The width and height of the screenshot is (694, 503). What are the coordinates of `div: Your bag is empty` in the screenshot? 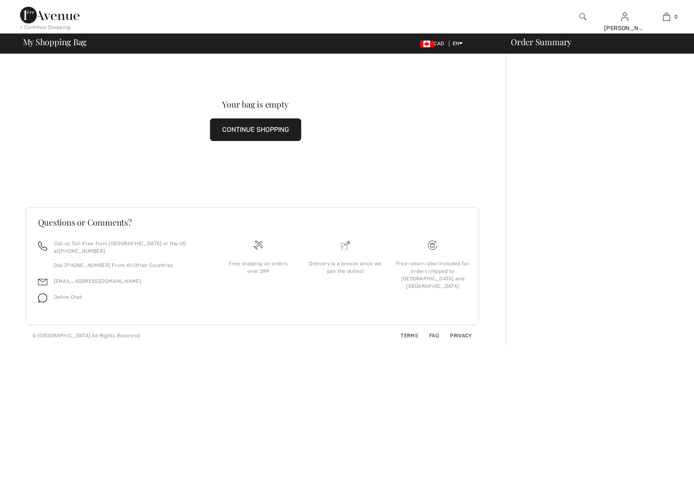 It's located at (256, 104).